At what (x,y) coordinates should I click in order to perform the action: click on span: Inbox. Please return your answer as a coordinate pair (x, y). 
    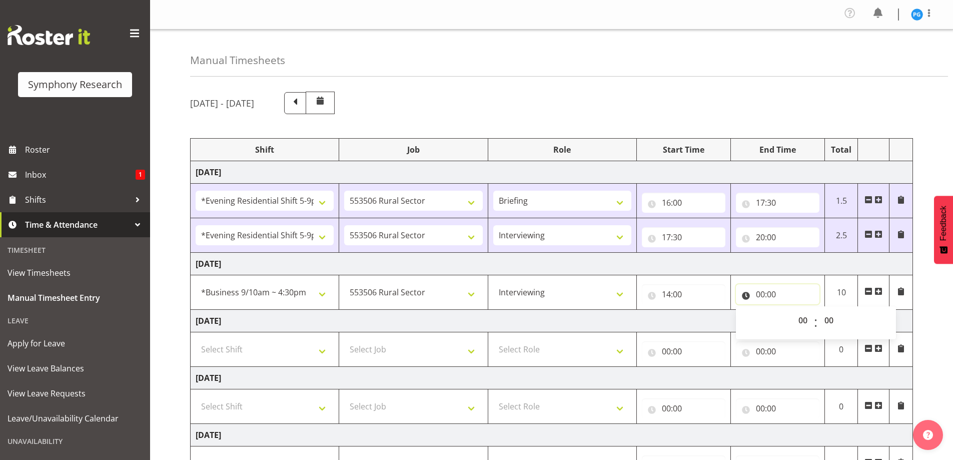
    Looking at the image, I should click on (80, 175).